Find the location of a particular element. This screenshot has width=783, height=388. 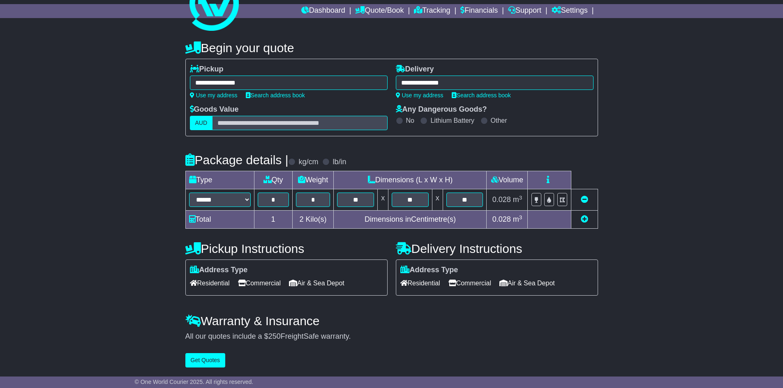

td: Dimensions in Centimetre(s) is located at coordinates (410, 220).